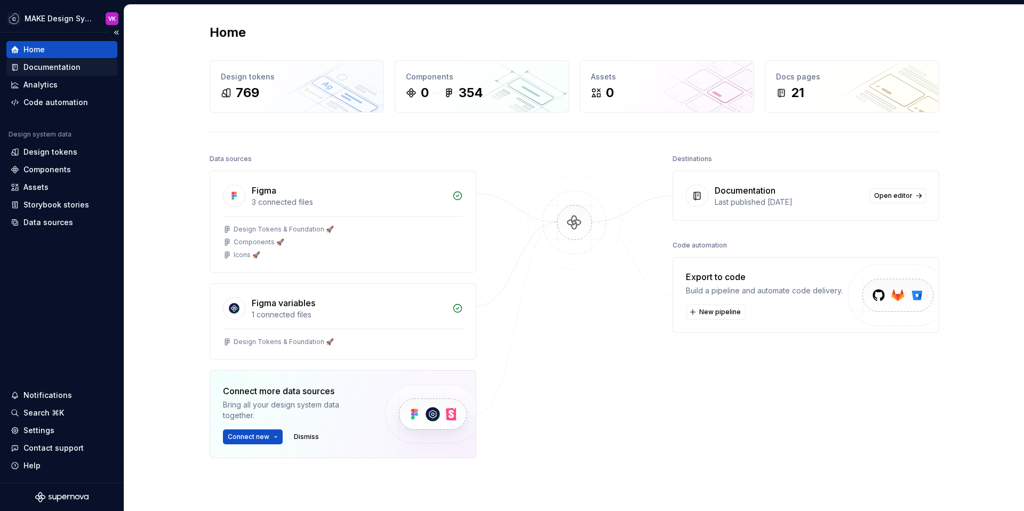 The height and width of the screenshot is (511, 1024). Describe the element at coordinates (471, 93) in the screenshot. I see `div: 354` at that location.